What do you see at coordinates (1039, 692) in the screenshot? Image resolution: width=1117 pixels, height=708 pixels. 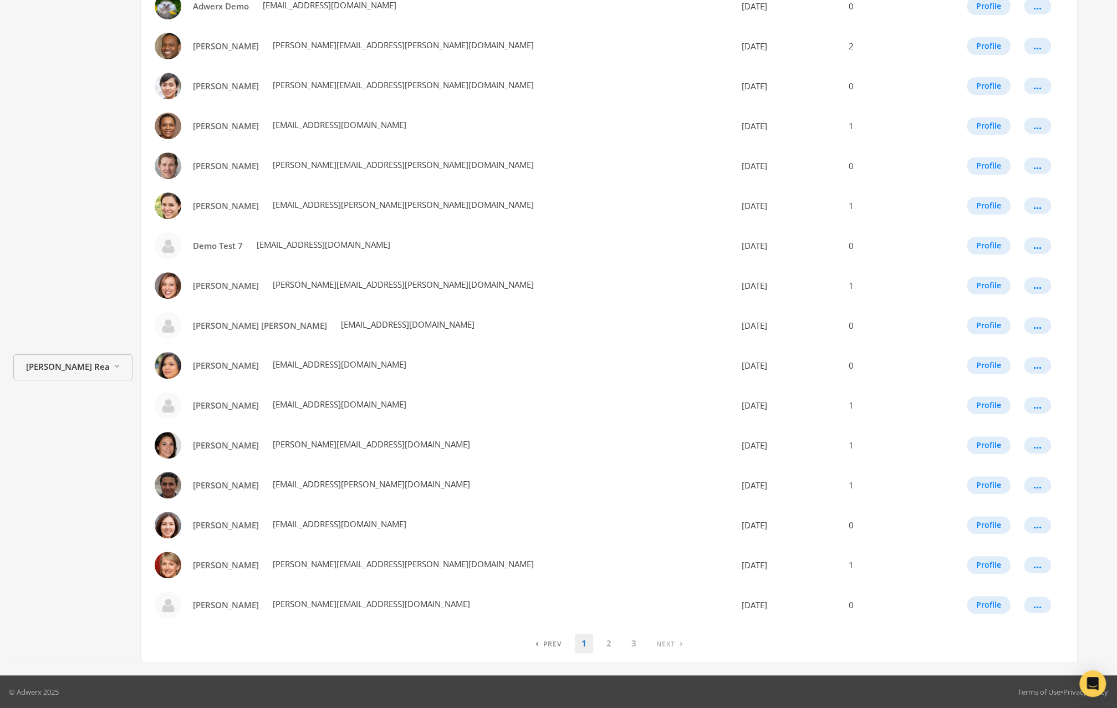 I see `a: Terms of Use` at bounding box center [1039, 692].